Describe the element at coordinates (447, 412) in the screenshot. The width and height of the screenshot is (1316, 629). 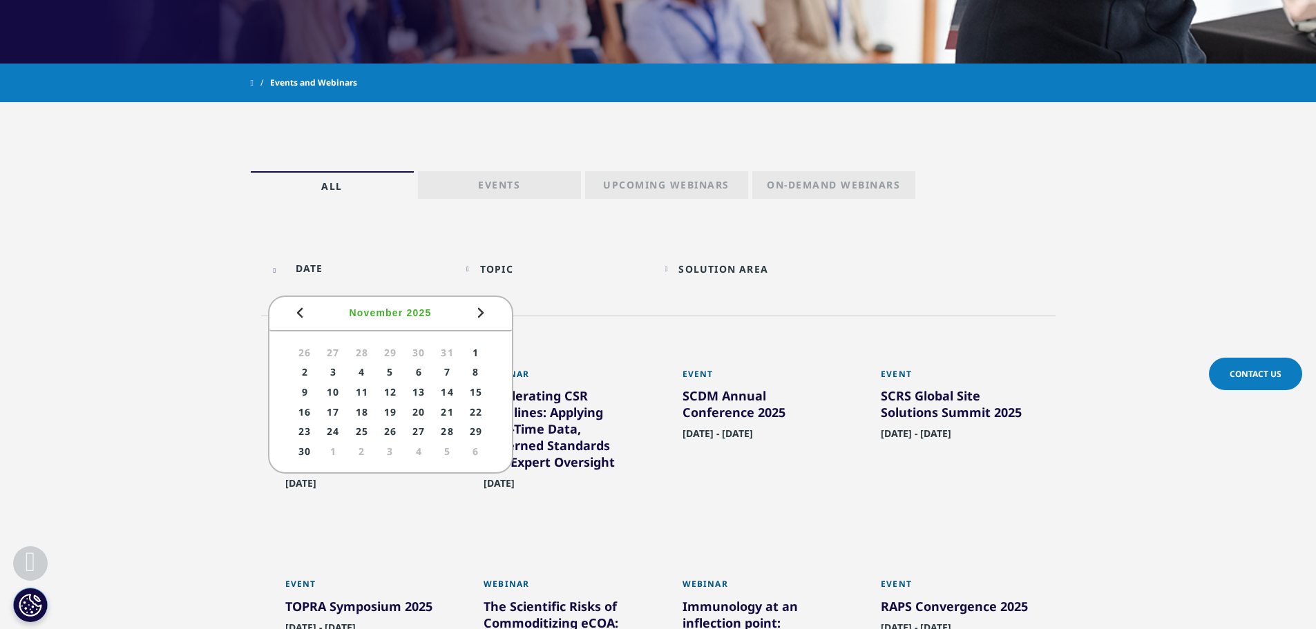
I see `a: 21` at that location.